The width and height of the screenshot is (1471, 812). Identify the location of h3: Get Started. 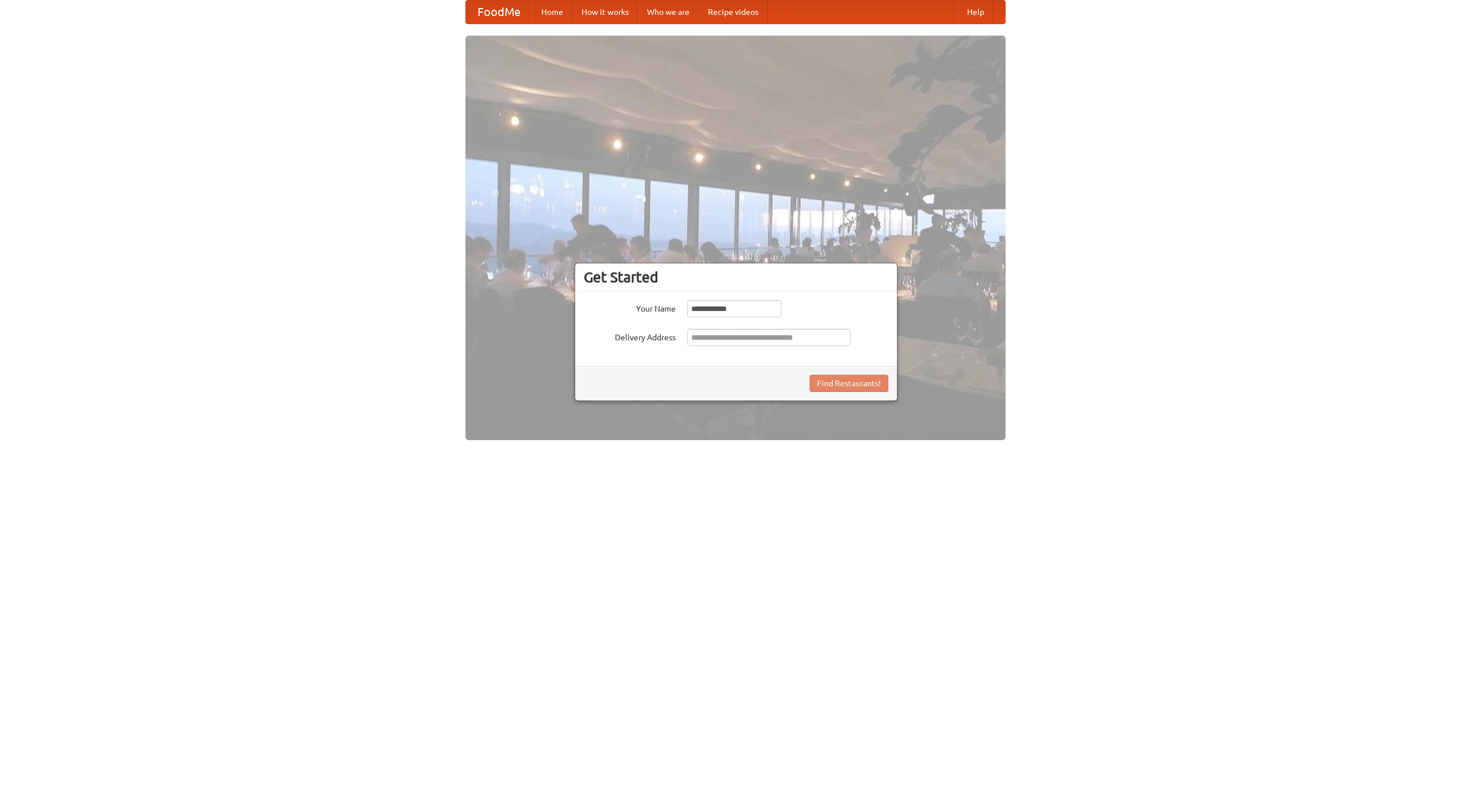
(736, 277).